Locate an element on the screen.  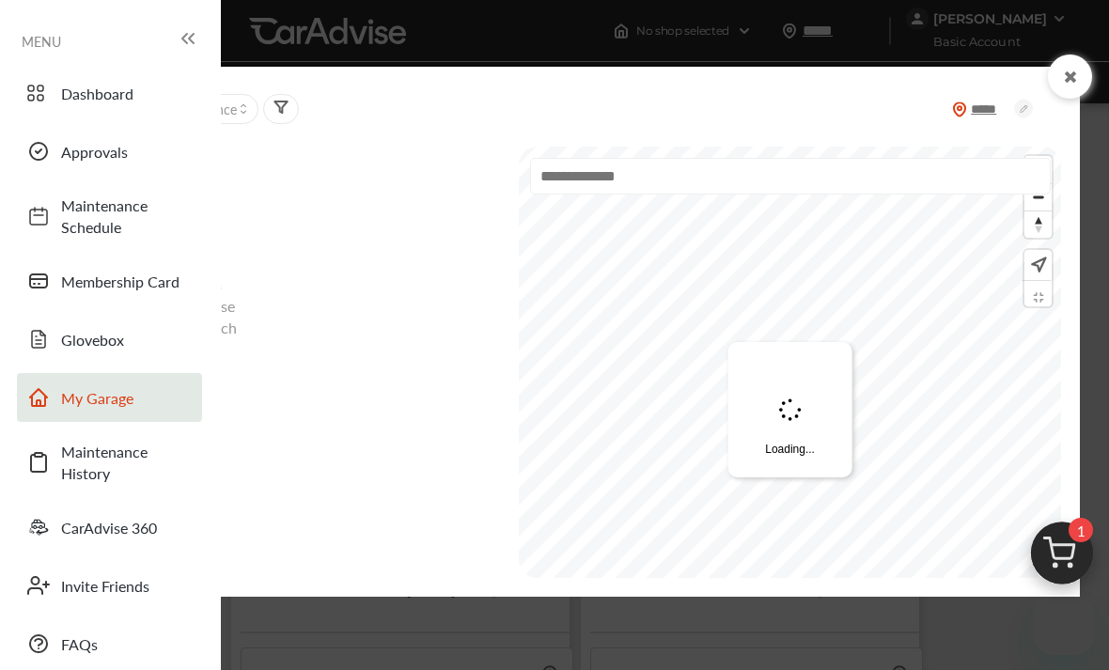
a: FAQs is located at coordinates (109, 644).